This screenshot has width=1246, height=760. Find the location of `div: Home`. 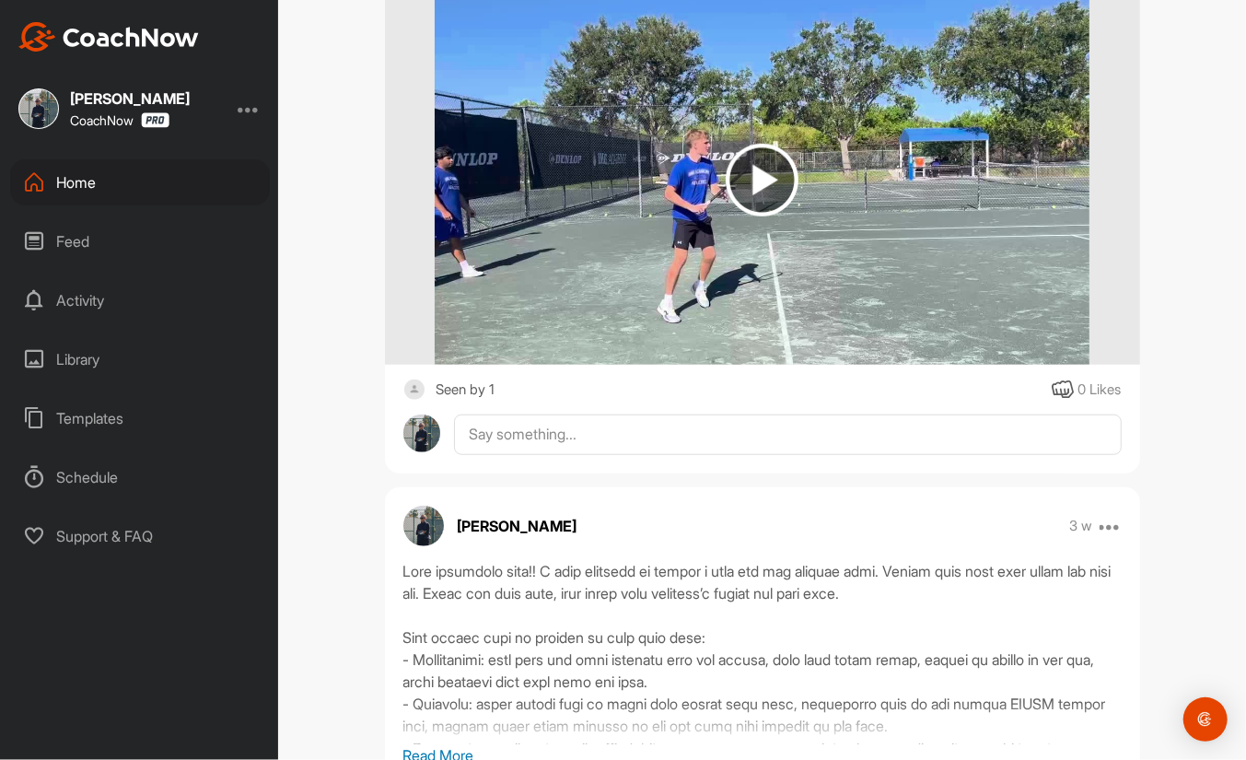

div: Home is located at coordinates (140, 182).